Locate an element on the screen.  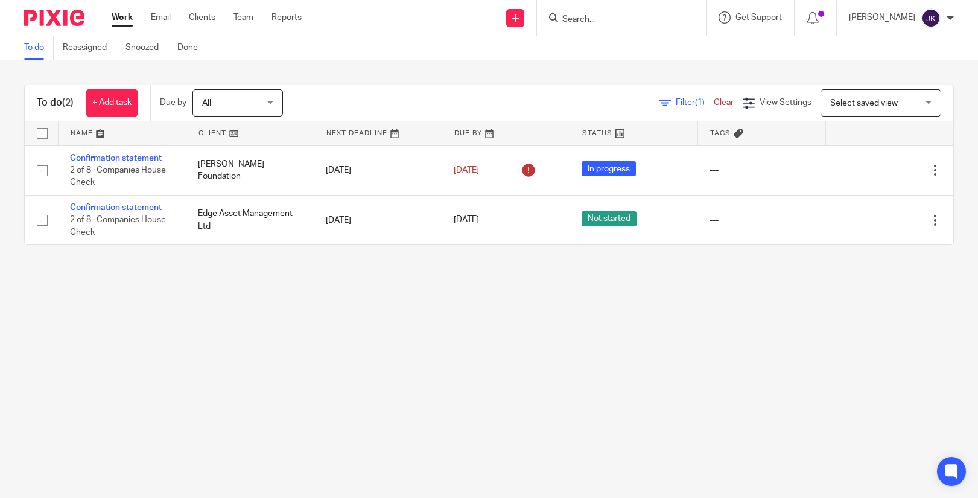
a: Reassigned is located at coordinates (89, 48).